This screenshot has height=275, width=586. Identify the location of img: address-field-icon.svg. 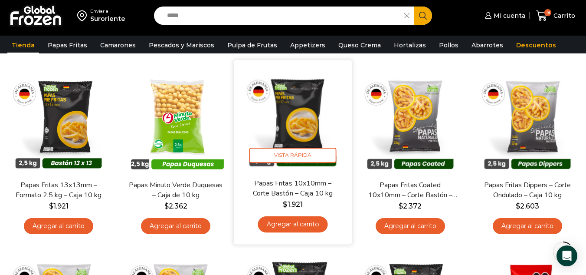
(84, 16).